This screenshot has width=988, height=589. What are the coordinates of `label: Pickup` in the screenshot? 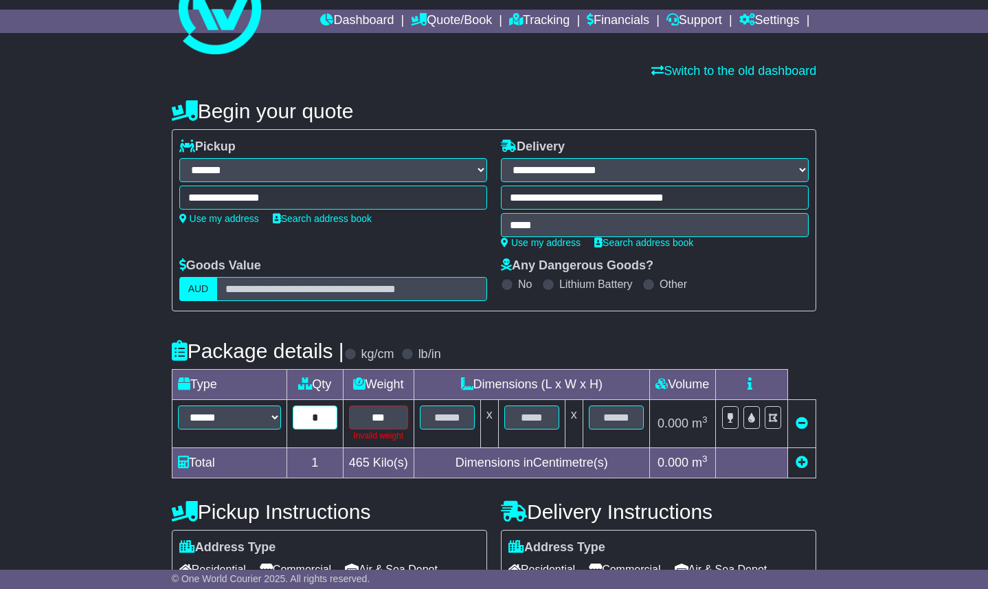 It's located at (207, 147).